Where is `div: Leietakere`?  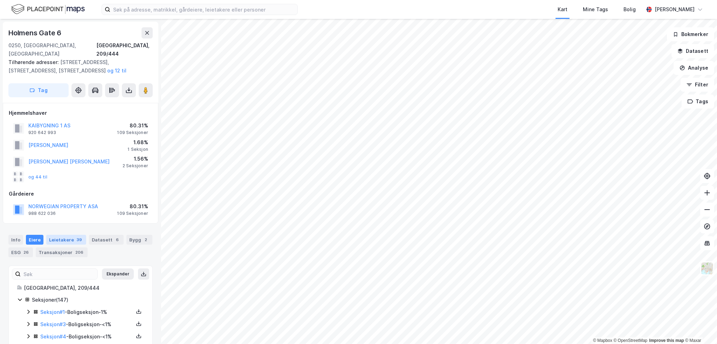 div: Leietakere is located at coordinates (66, 240).